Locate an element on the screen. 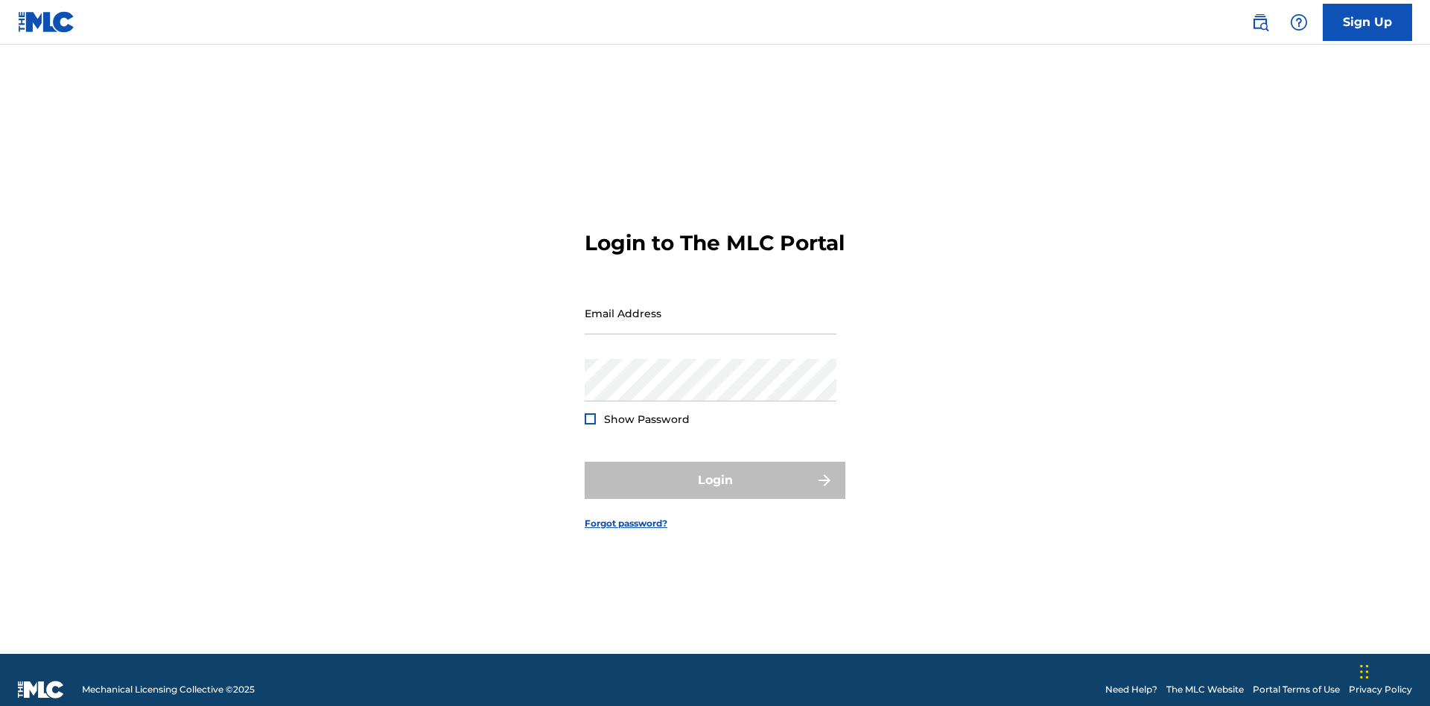 The height and width of the screenshot is (706, 1430). img: help is located at coordinates (1299, 22).